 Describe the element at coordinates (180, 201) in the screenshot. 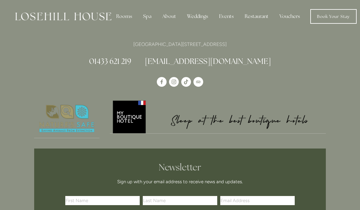

I see `input: Last Name` at that location.